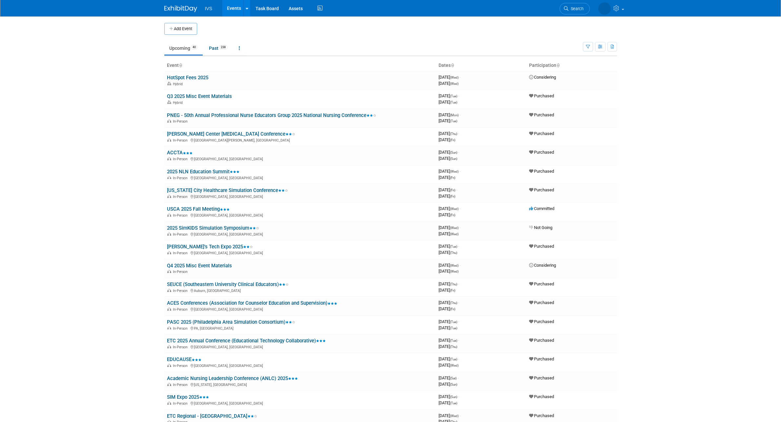  What do you see at coordinates (198, 209) in the screenshot?
I see `a: USCA 2025 Fall Meeting` at bounding box center [198, 209].